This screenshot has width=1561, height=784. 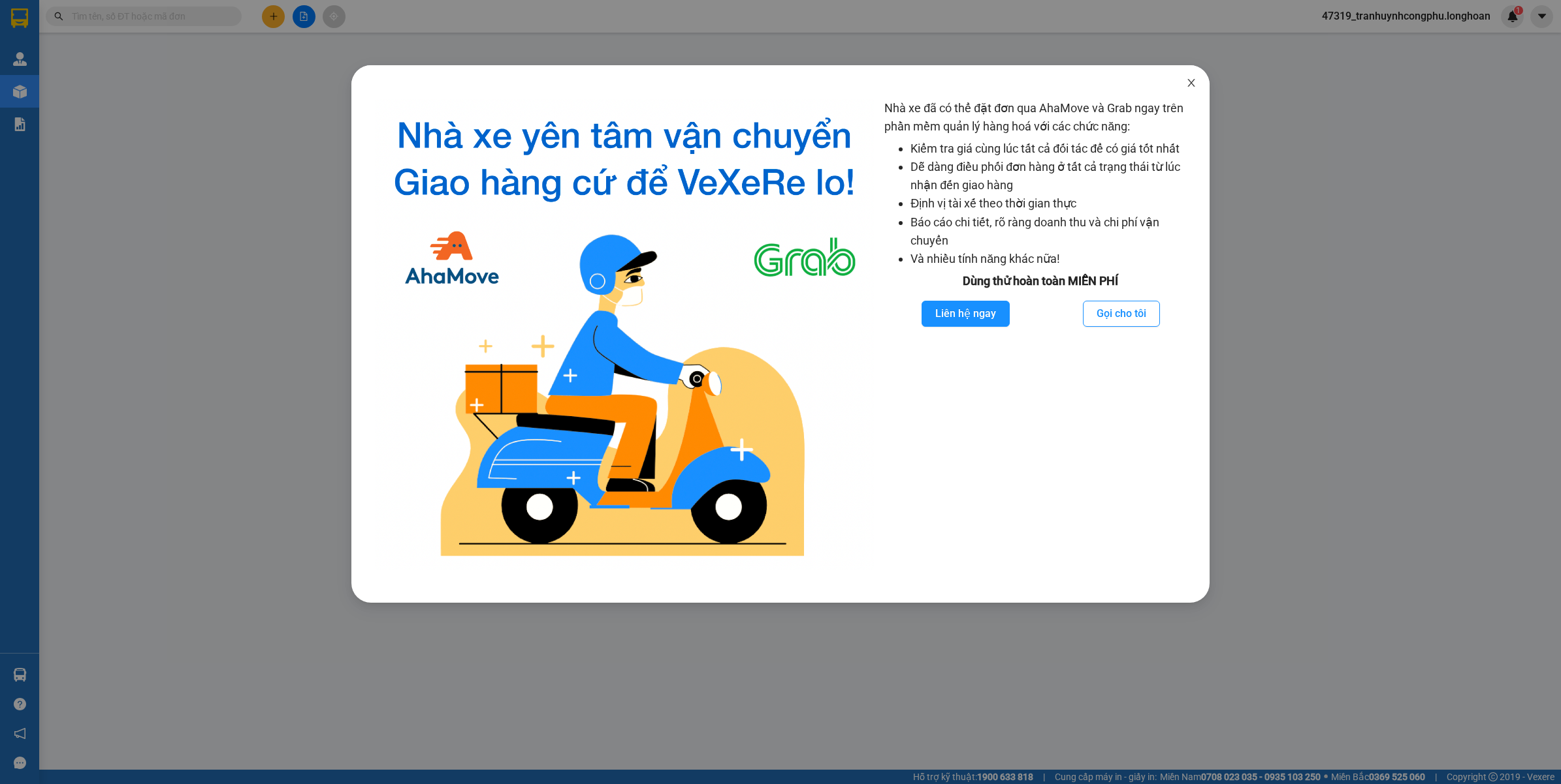 I want to click on li: Định vị tài xế theo thời gian thực, so click(x=1053, y=204).